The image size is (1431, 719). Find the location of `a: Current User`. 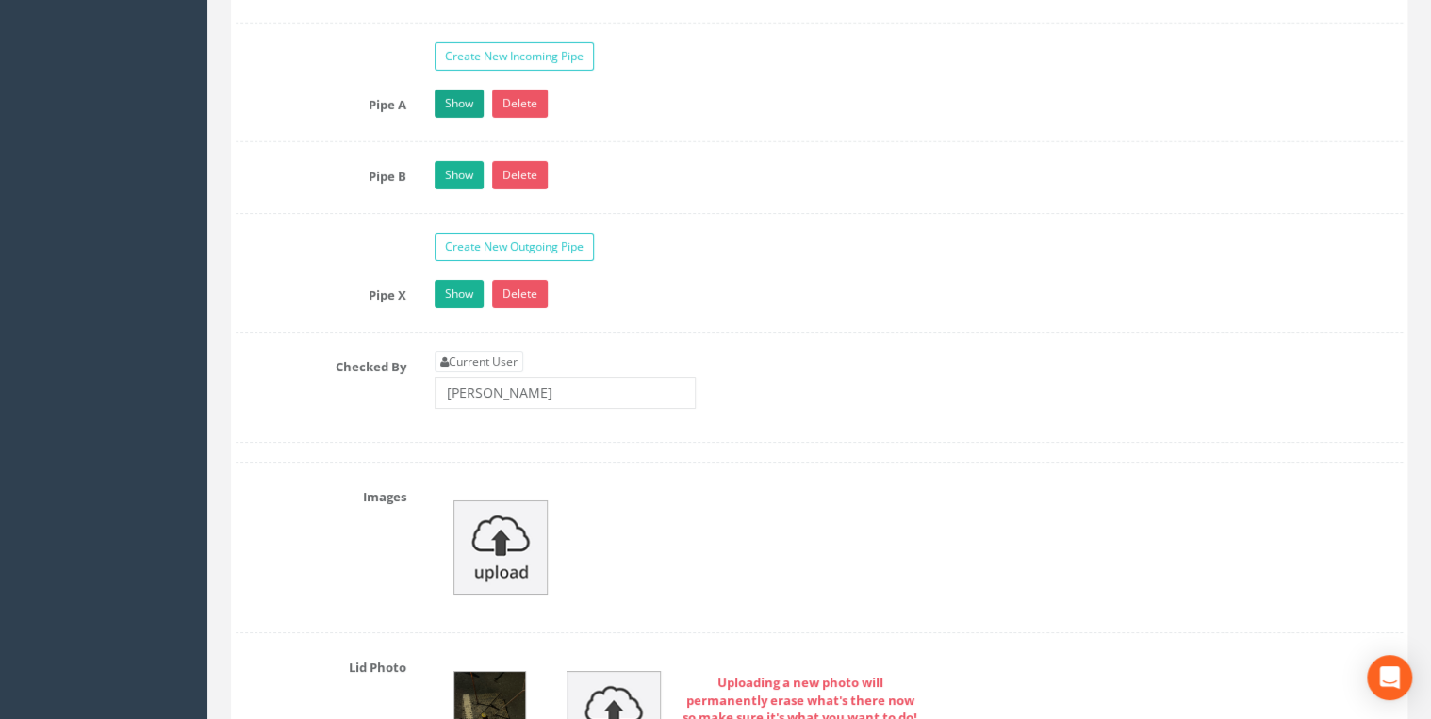

a: Current User is located at coordinates (479, 362).